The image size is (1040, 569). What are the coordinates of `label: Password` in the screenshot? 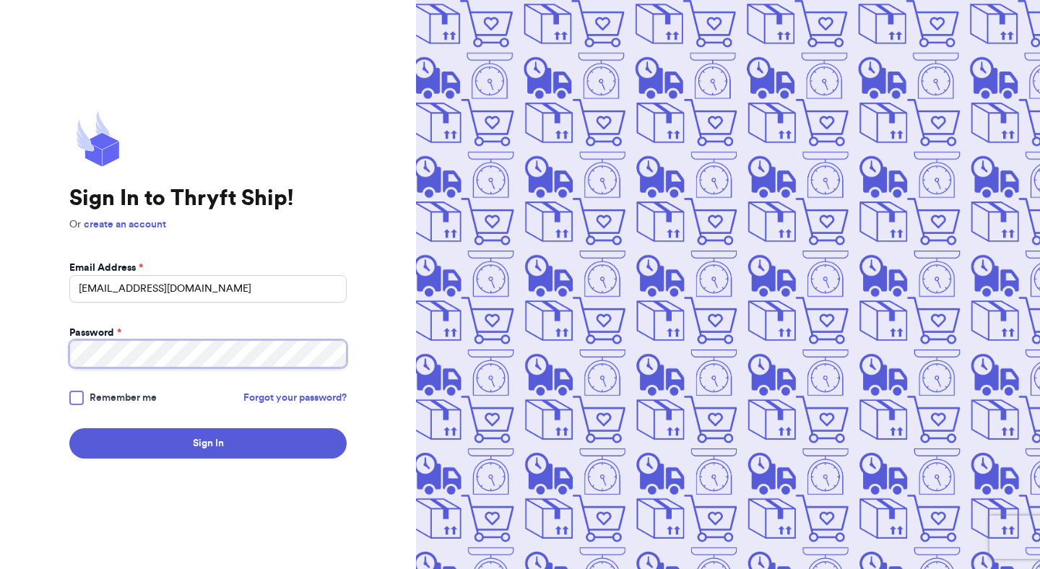 It's located at (95, 333).